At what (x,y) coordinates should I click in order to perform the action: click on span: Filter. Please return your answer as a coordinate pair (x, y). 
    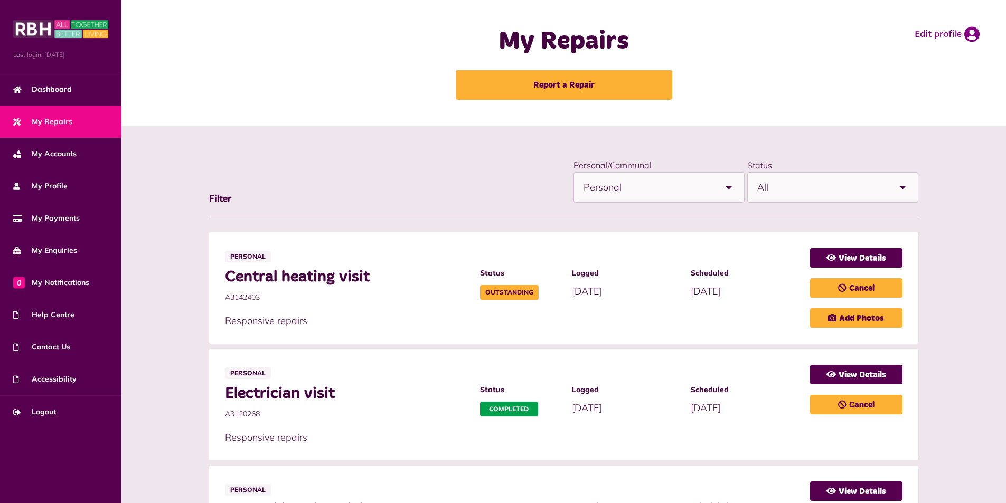
    Looking at the image, I should click on (220, 199).